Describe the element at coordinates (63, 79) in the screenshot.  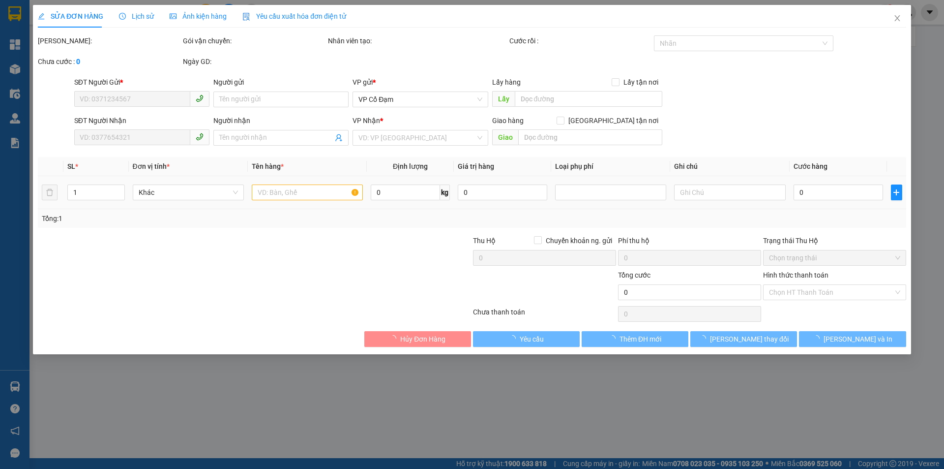
I see `b: GỬI : VP Cổ Đạm` at that location.